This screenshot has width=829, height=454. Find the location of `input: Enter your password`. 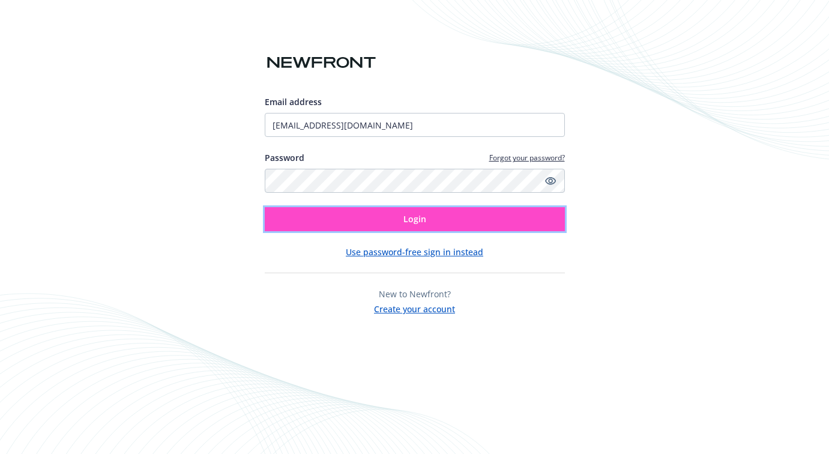

input: Enter your password is located at coordinates (415, 181).